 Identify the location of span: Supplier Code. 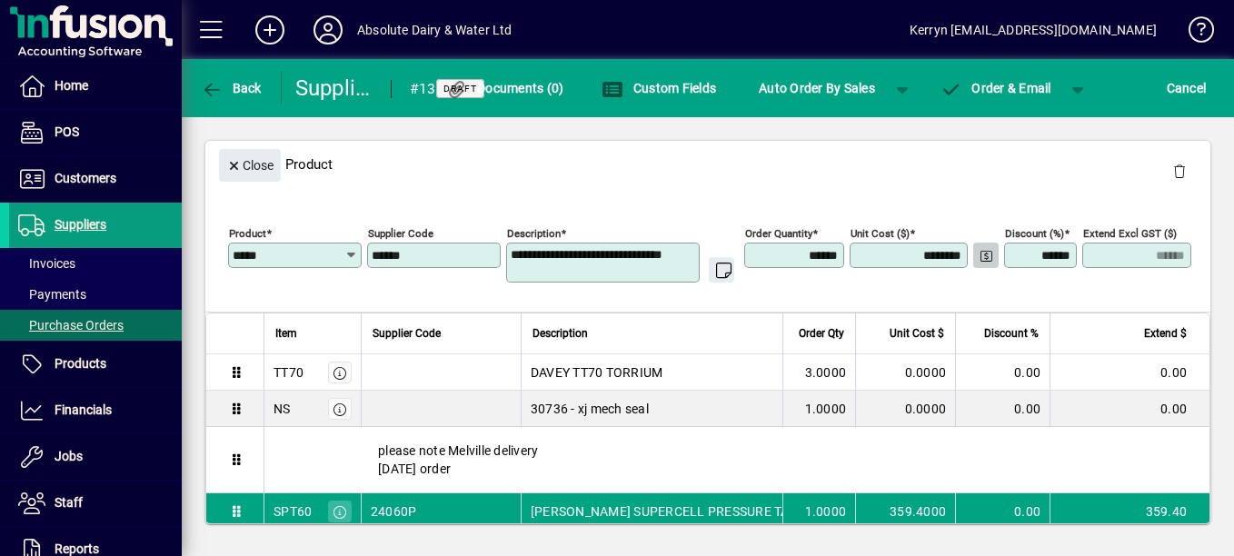
(406, 334).